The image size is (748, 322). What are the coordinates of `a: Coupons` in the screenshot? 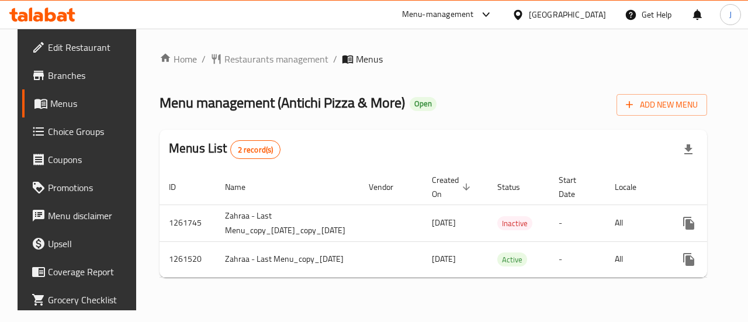 It's located at (82, 159).